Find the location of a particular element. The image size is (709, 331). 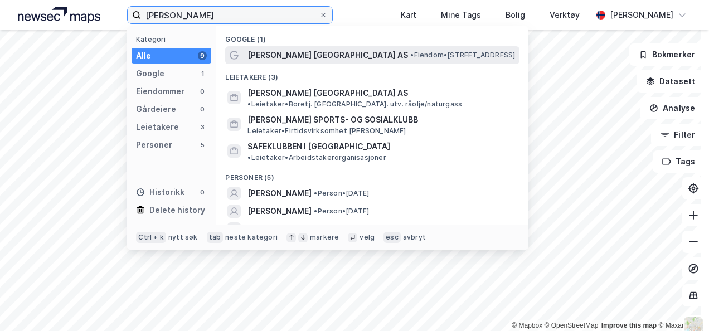

div: Google is located at coordinates (150, 74).